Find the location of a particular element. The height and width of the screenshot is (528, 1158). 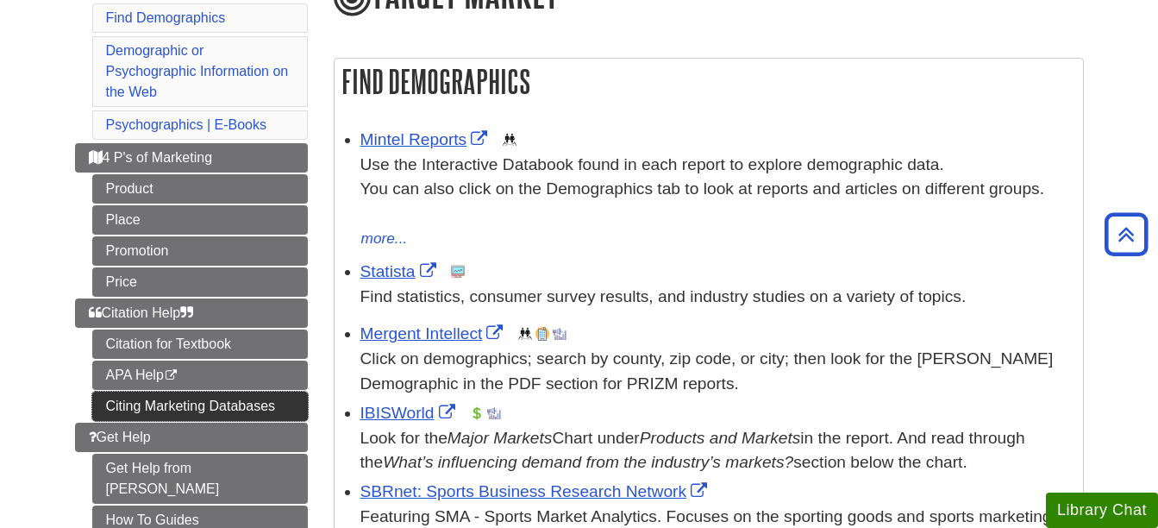

a: Demographic or Psychographic Information on the Web is located at coordinates (198, 71).